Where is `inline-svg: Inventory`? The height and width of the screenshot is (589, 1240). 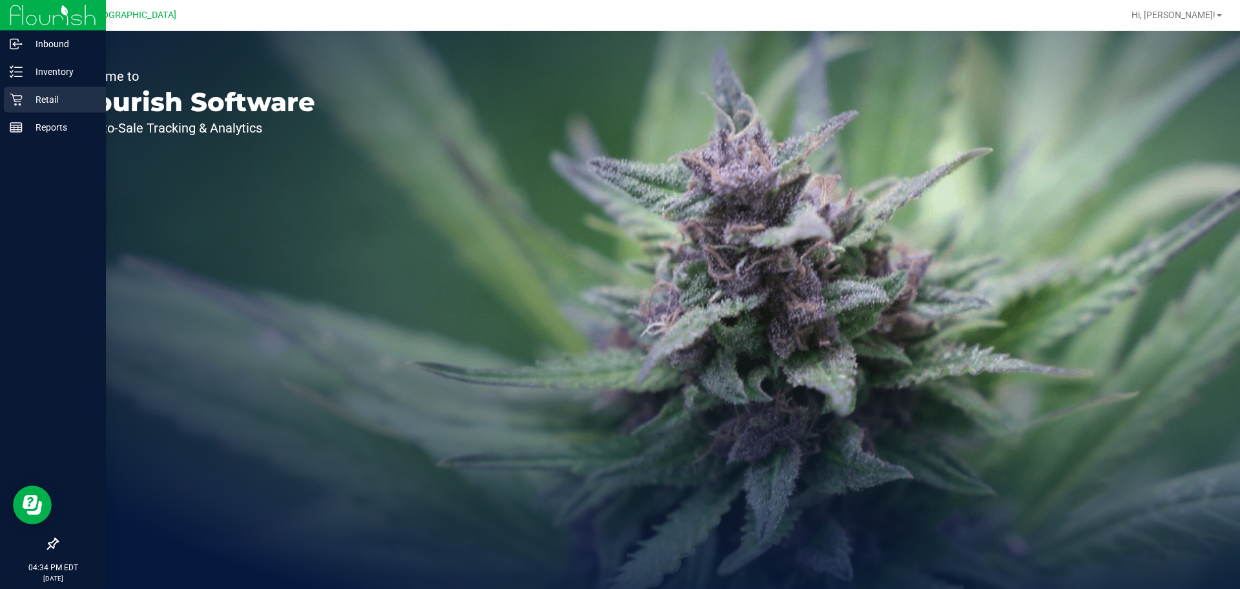 inline-svg: Inventory is located at coordinates (16, 72).